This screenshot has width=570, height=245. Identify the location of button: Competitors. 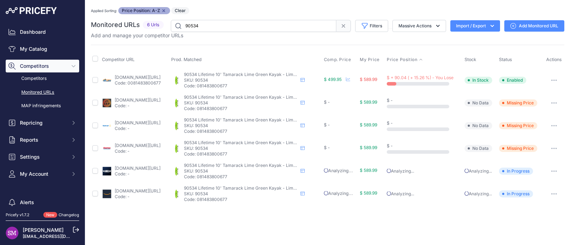
(42, 66).